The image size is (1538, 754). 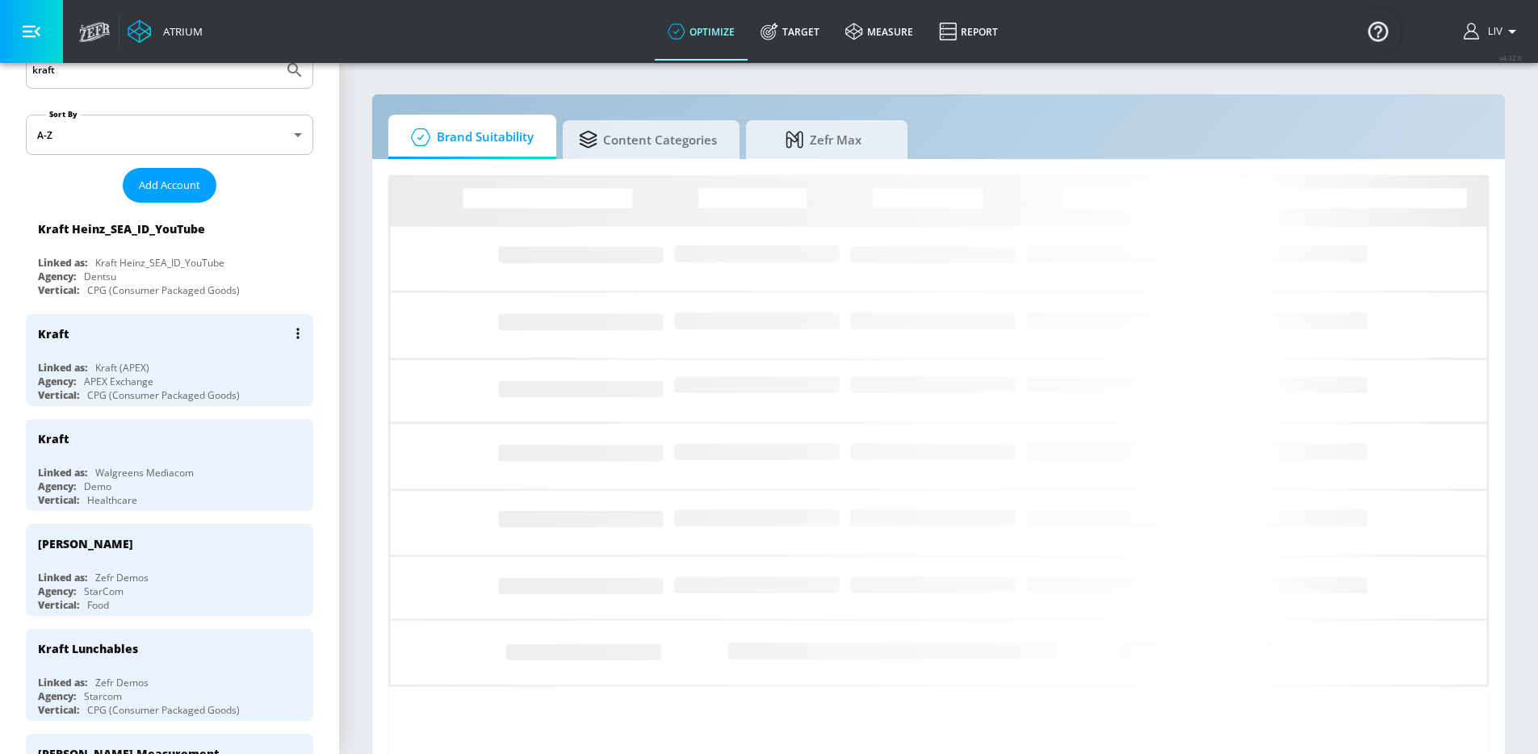 I want to click on div: Kraft LunchablesLinked as:Zefr DemosAgency:StarcomVertical:CPG (Consumer Packaged Goods), so click(x=170, y=675).